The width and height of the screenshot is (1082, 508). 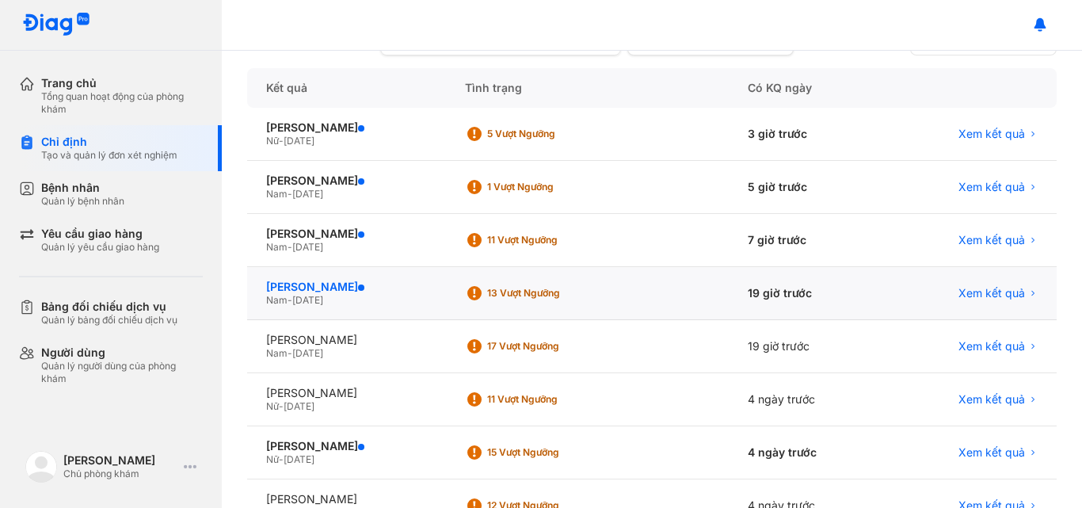 I want to click on div: 15 Vượt ngưỡng, so click(x=550, y=452).